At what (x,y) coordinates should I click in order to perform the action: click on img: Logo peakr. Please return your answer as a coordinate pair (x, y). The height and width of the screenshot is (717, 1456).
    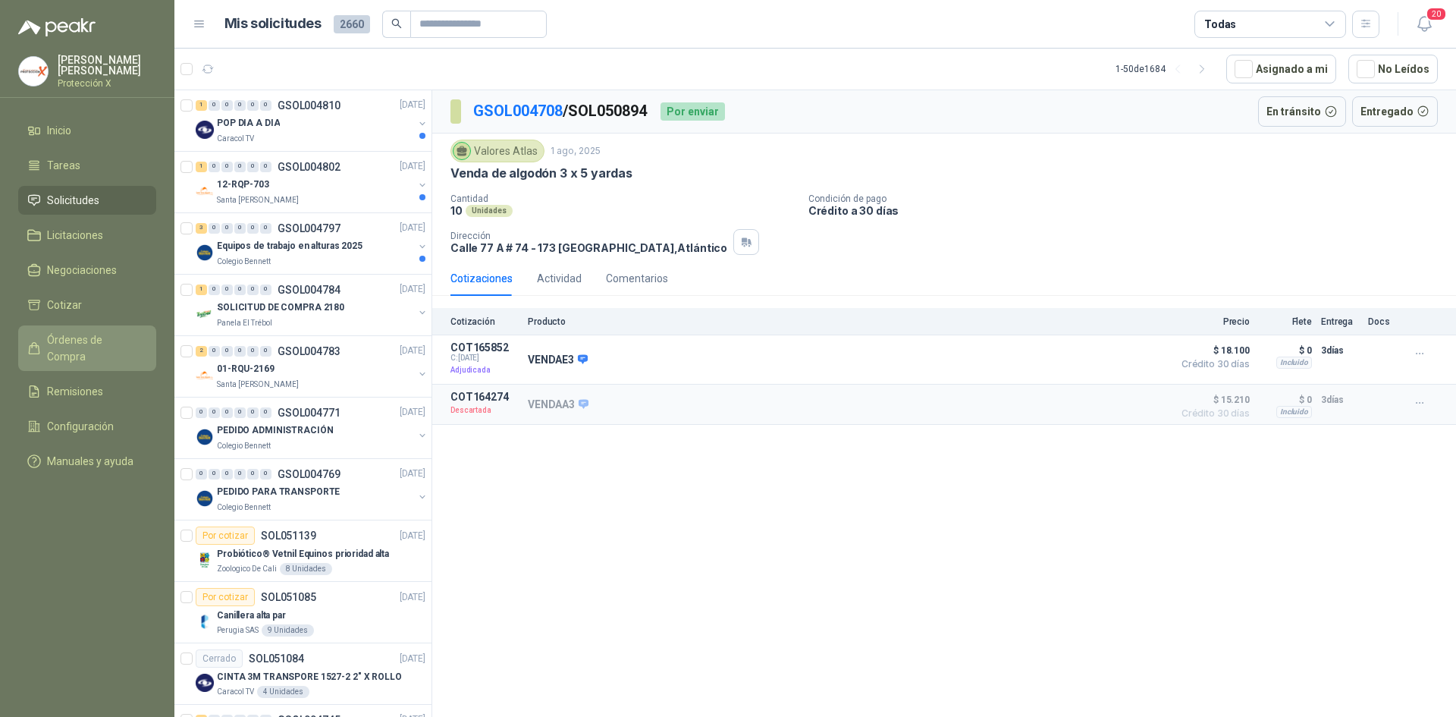
    Looking at the image, I should click on (57, 27).